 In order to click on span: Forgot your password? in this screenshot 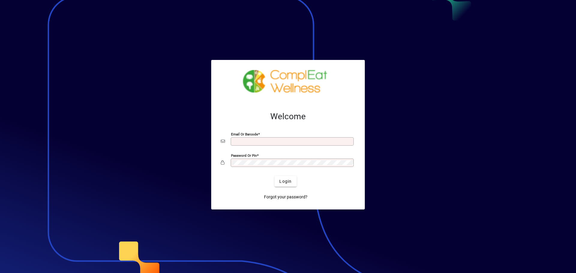, I will do `click(286, 197)`.